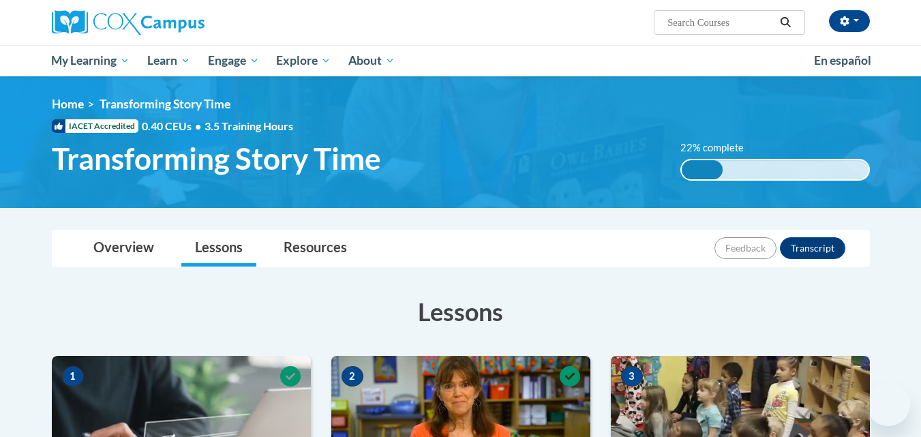 The image size is (921, 437). I want to click on img: Cox Campus, so click(128, 22).